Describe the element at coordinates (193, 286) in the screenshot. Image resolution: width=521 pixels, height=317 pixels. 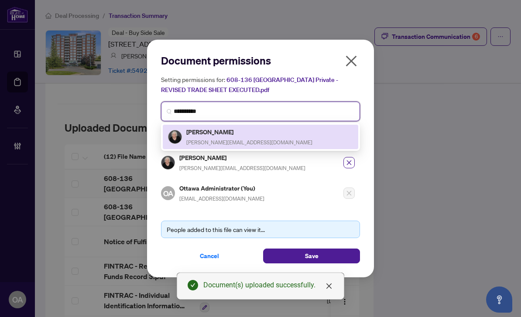
I see `span: check-circle` at that location.